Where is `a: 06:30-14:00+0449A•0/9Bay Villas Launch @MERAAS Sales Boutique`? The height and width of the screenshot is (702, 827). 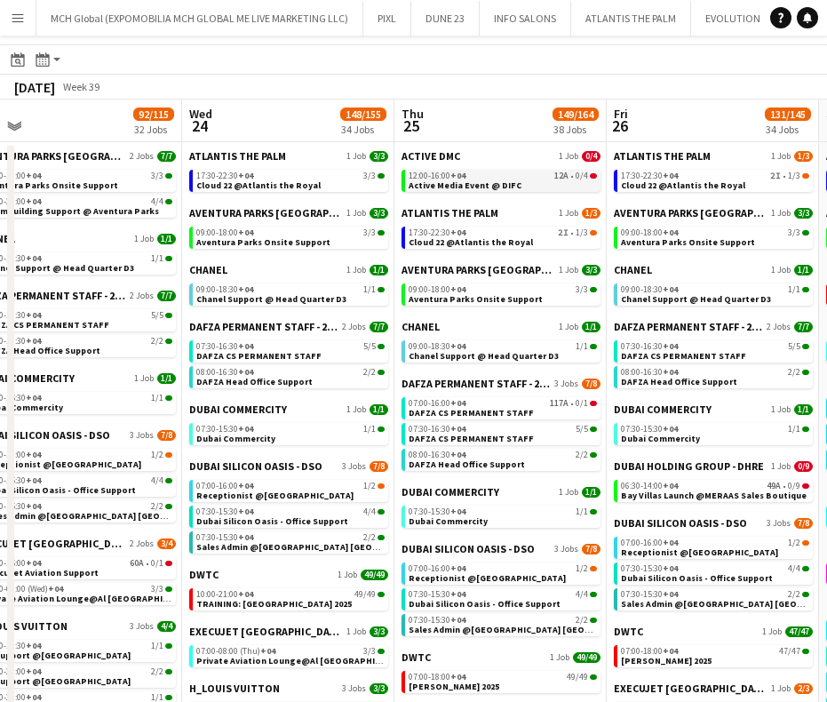 a: 06:30-14:00+0449A•0/9Bay Villas Launch @MERAAS Sales Boutique is located at coordinates (715, 489).